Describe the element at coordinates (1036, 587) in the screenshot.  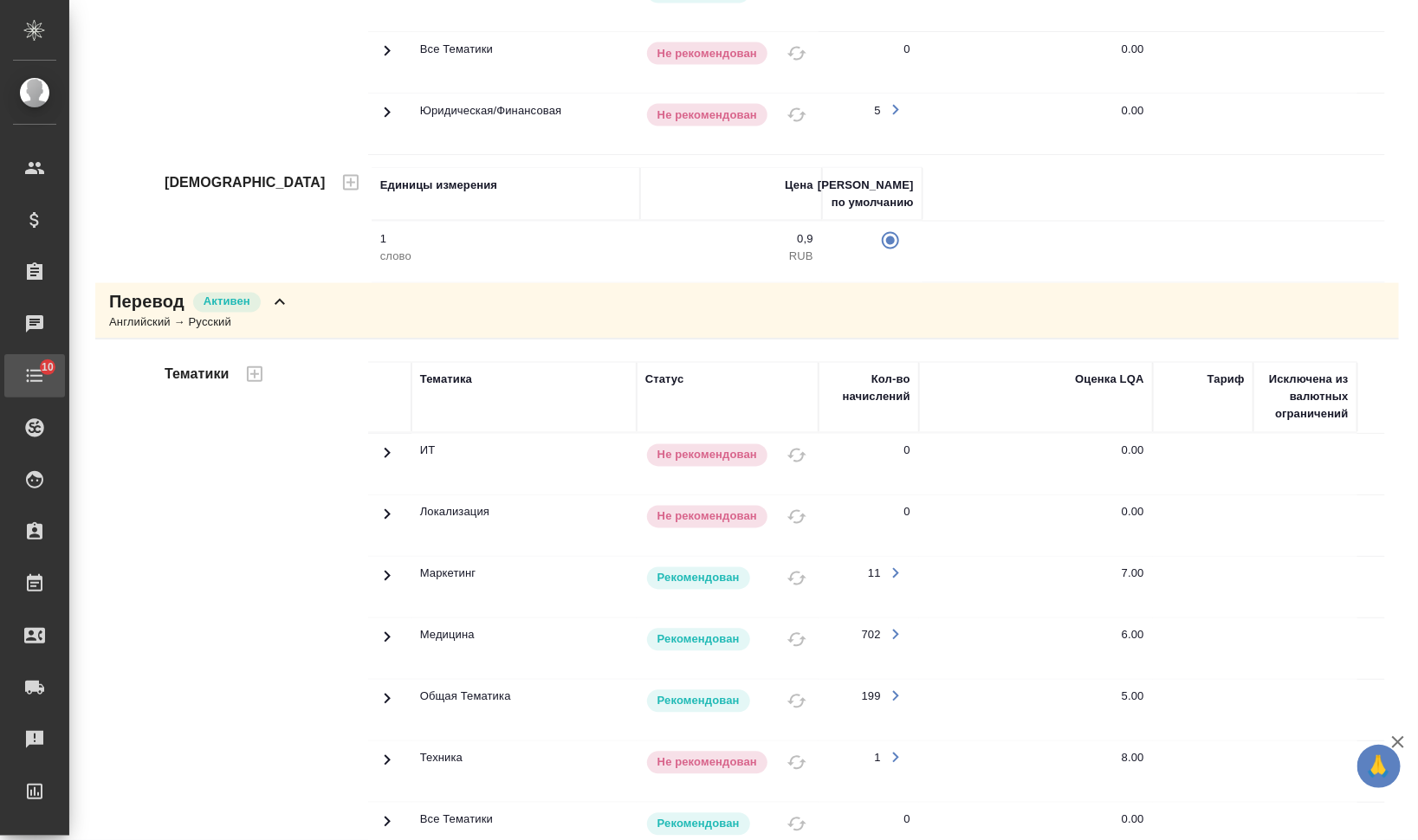
I see `td: 7.00` at that location.